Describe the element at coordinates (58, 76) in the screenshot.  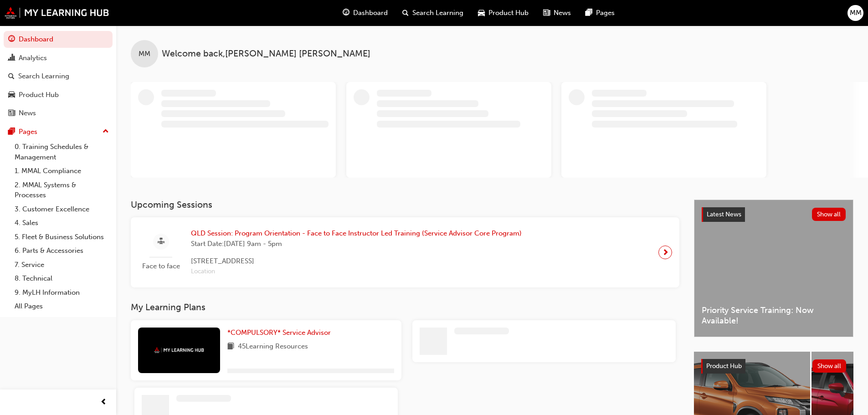
I see `a: Search Learning` at that location.